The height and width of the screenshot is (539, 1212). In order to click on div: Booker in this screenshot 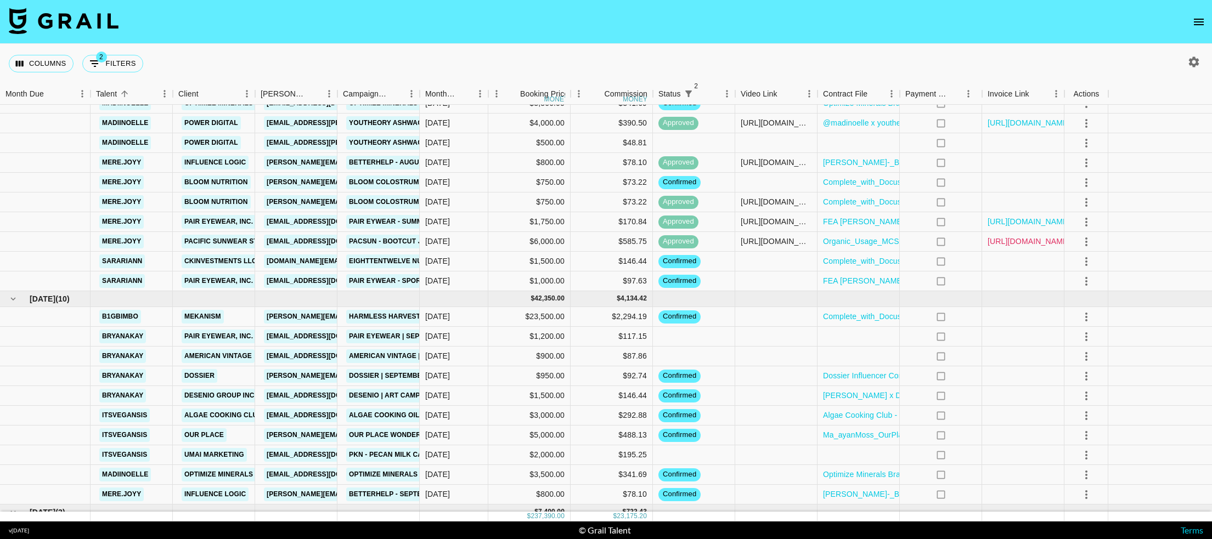, I will do `click(296, 94)`.